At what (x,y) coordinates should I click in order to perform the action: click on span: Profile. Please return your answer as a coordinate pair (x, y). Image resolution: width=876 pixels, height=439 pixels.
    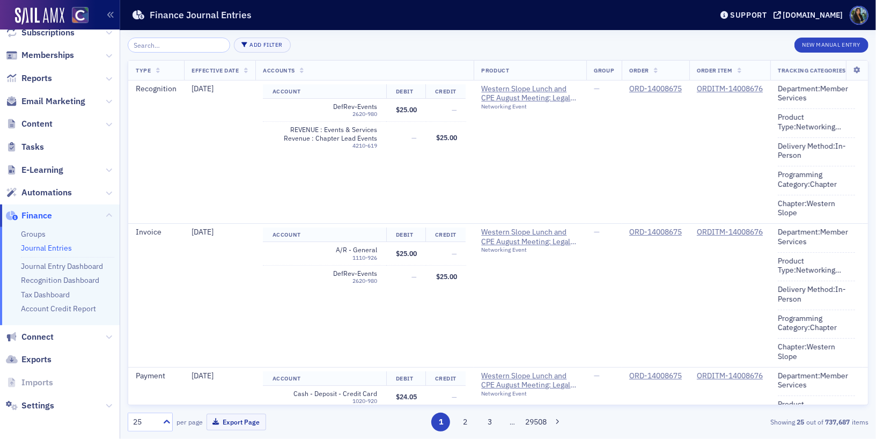
    Looking at the image, I should click on (859, 15).